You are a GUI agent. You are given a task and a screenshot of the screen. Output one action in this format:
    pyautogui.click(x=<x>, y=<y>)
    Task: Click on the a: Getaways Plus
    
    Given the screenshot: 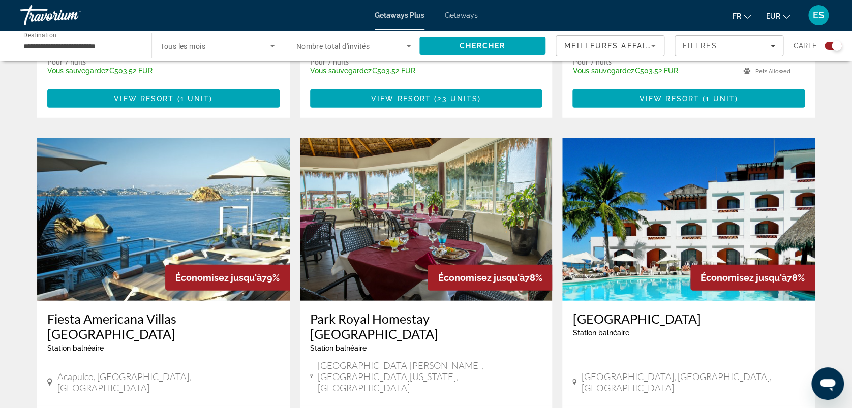 What is the action you would take?
    pyautogui.click(x=399, y=15)
    